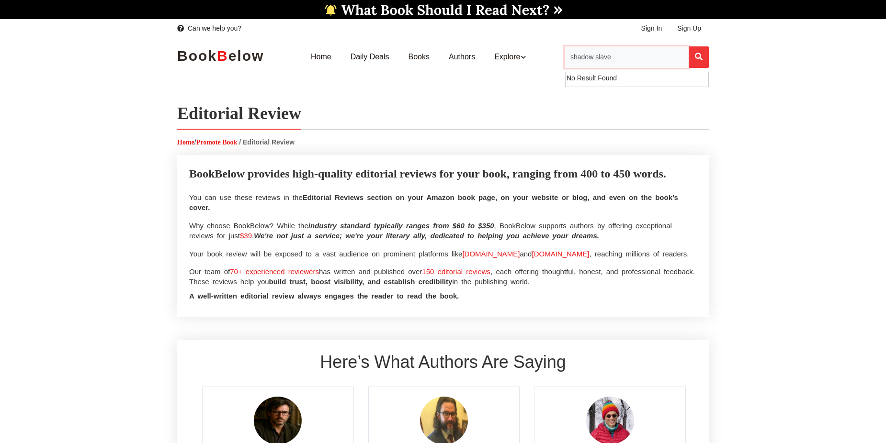 Image resolution: width=886 pixels, height=443 pixels. What do you see at coordinates (401, 226) in the screenshot?
I see `i: industry standard typically ranges from $60 to $350` at bounding box center [401, 226].